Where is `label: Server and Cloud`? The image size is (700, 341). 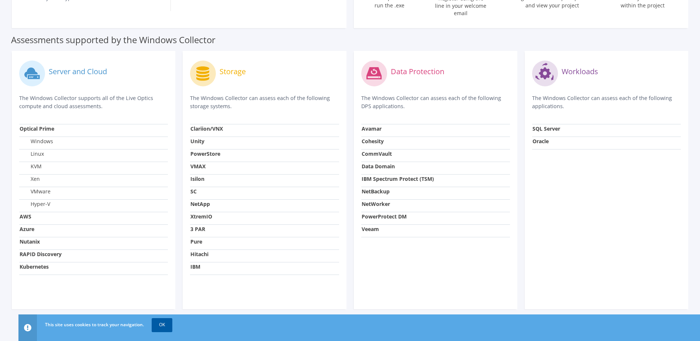
label: Server and Cloud is located at coordinates (78, 72).